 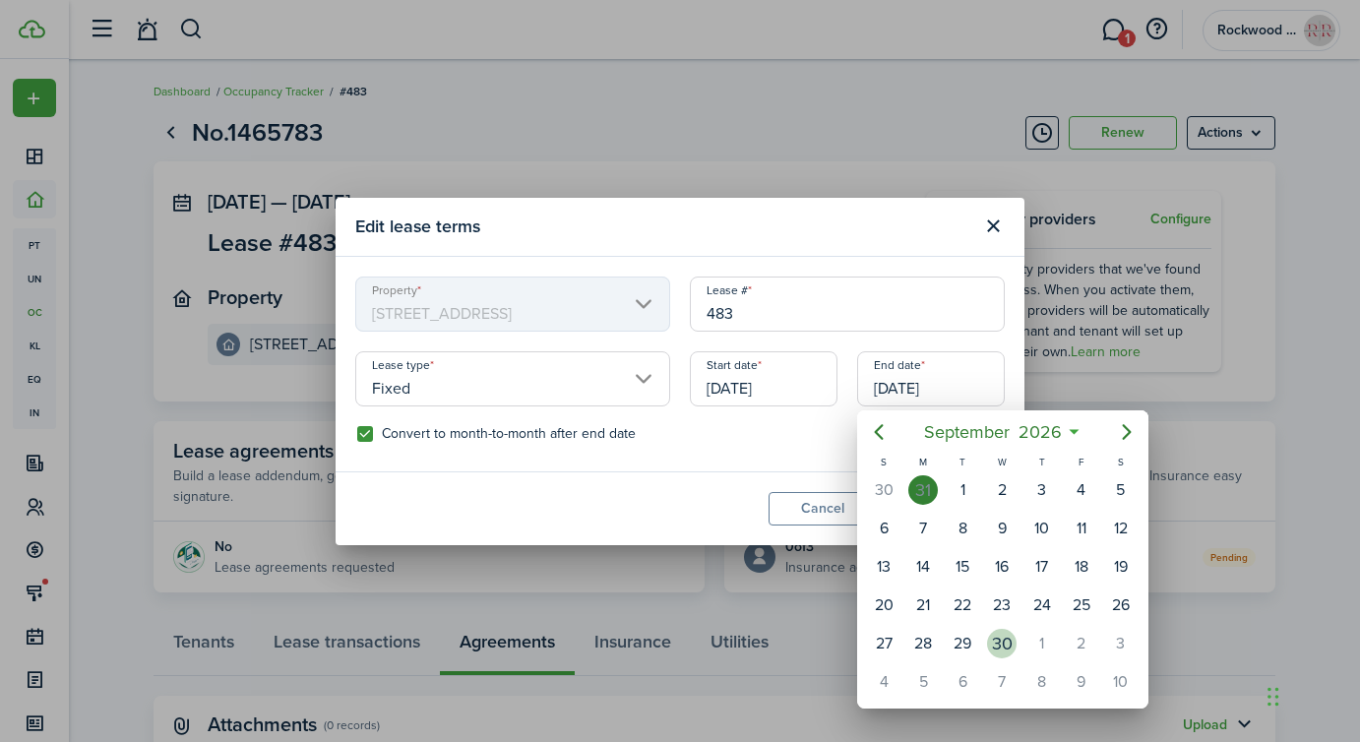 I want to click on div: Thursday, September 3, 2026, so click(x=1042, y=490).